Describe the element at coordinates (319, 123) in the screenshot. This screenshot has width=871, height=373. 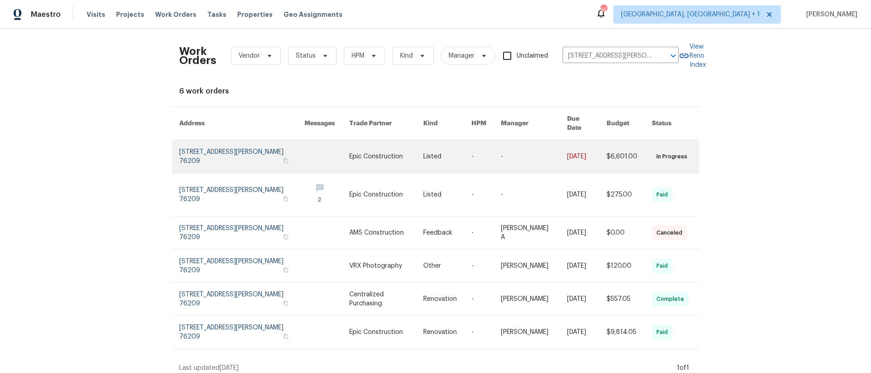
I see `th: Messages` at that location.